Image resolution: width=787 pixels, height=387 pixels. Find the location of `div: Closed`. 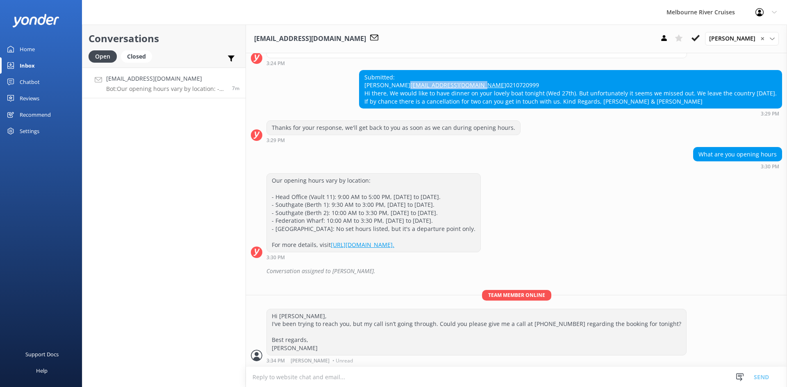

div: Closed is located at coordinates (136, 57).